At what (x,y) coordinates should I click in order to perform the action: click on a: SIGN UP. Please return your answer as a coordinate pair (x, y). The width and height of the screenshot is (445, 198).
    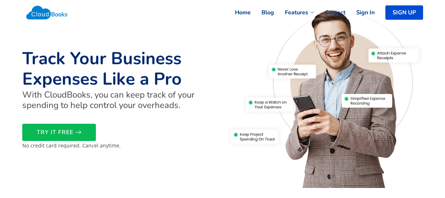
    Looking at the image, I should click on (404, 13).